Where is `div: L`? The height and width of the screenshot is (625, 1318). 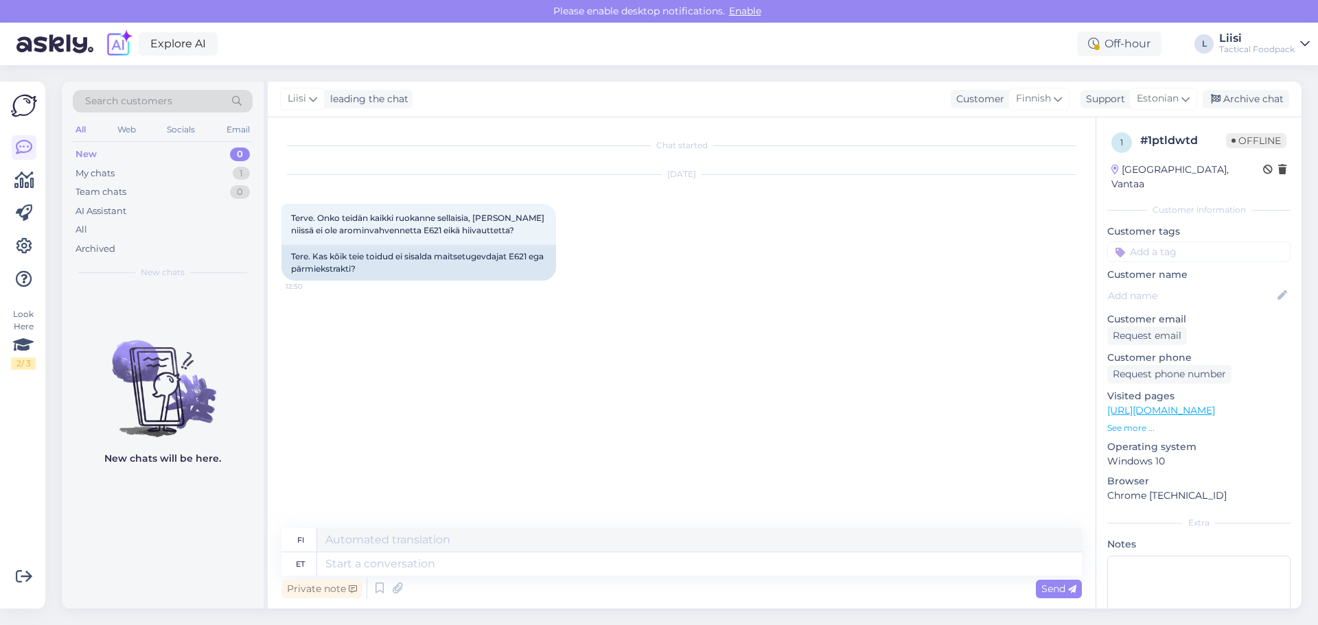 div: L is located at coordinates (1204, 44).